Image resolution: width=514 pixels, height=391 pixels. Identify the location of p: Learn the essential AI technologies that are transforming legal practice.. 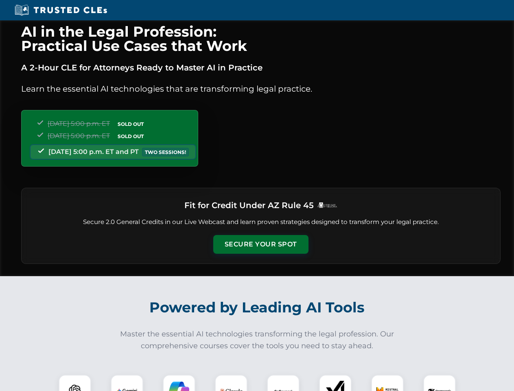
(261, 89).